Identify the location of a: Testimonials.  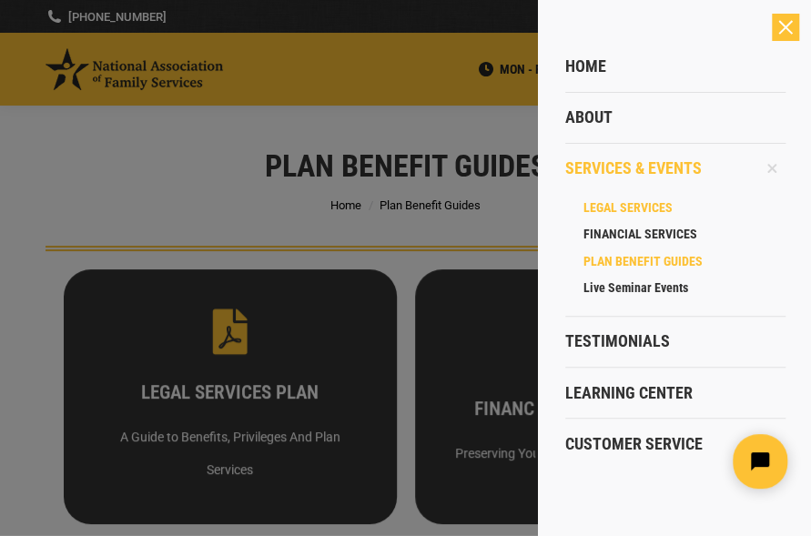
(675, 341).